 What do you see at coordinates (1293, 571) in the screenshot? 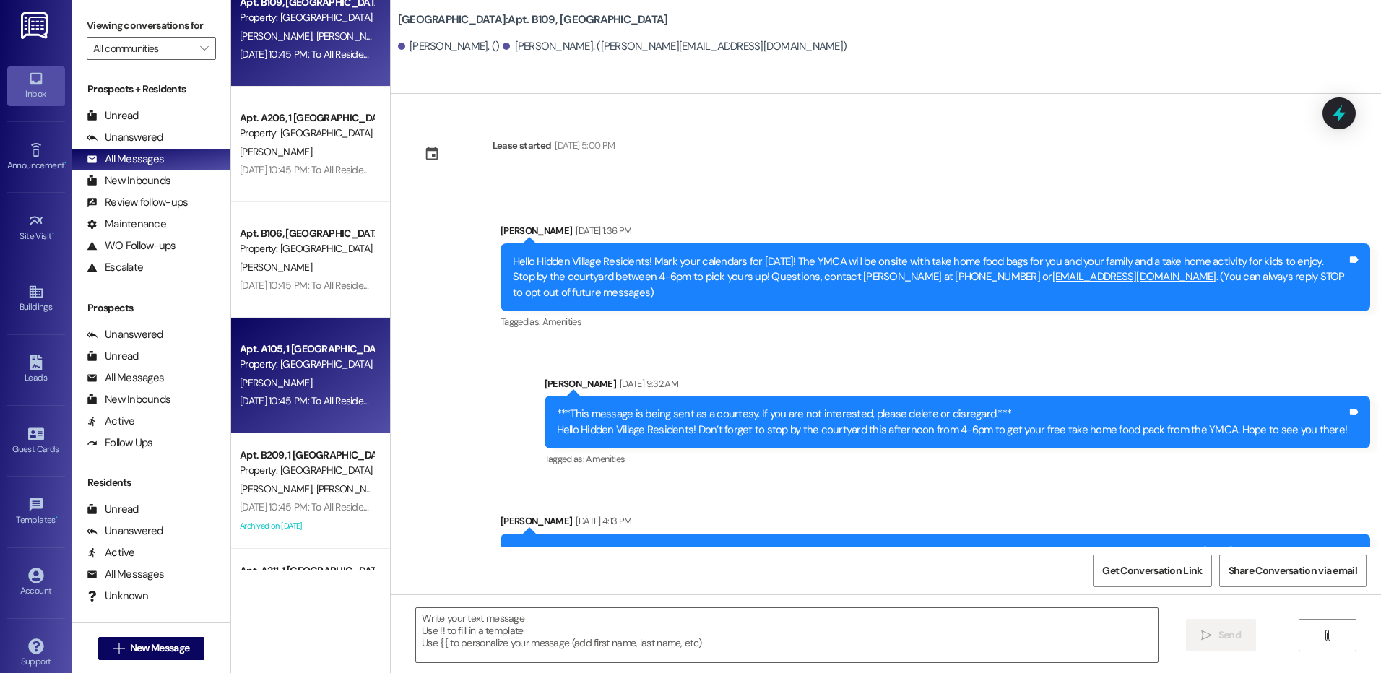
I see `span: Share Conversation via email` at bounding box center [1293, 571].